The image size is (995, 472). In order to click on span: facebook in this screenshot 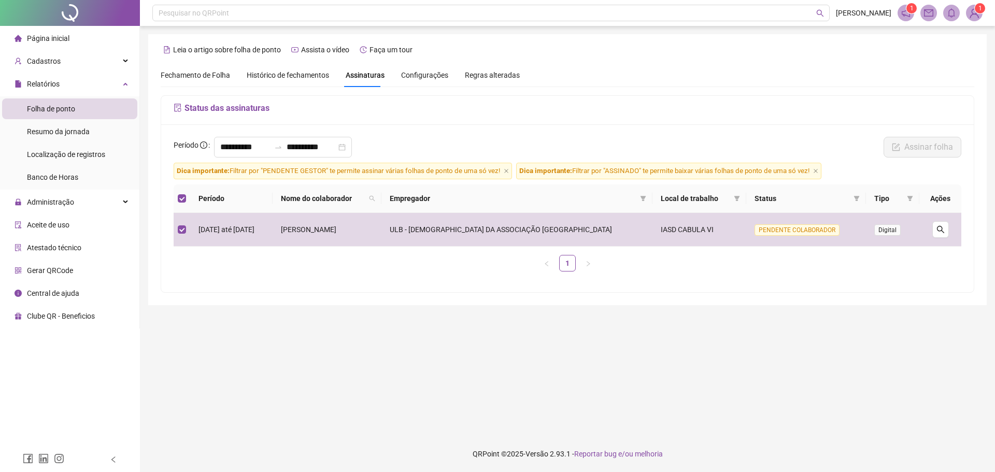, I will do `click(28, 459)`.